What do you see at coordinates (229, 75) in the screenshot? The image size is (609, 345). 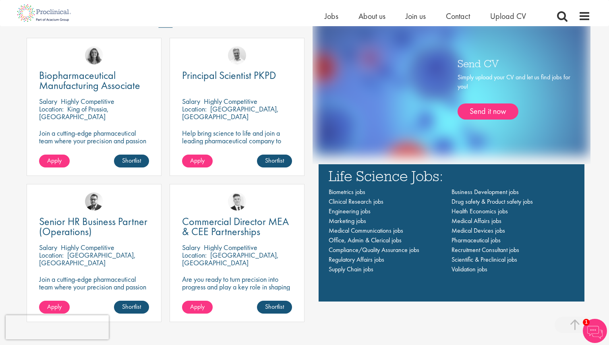 I see `span: Principal Scientist PKPD` at bounding box center [229, 75].